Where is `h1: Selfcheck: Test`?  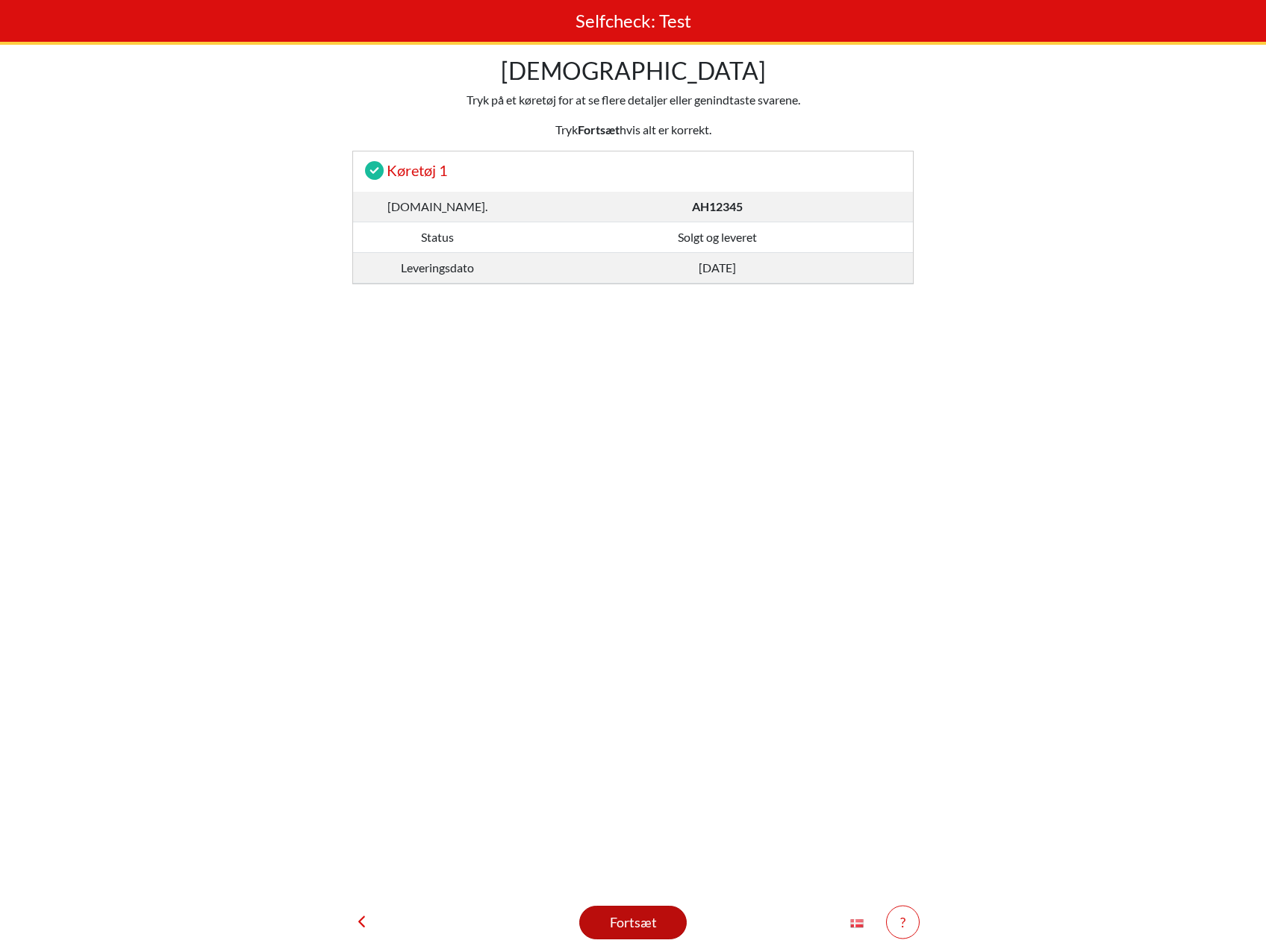 h1: Selfcheck: Test is located at coordinates (633, 21).